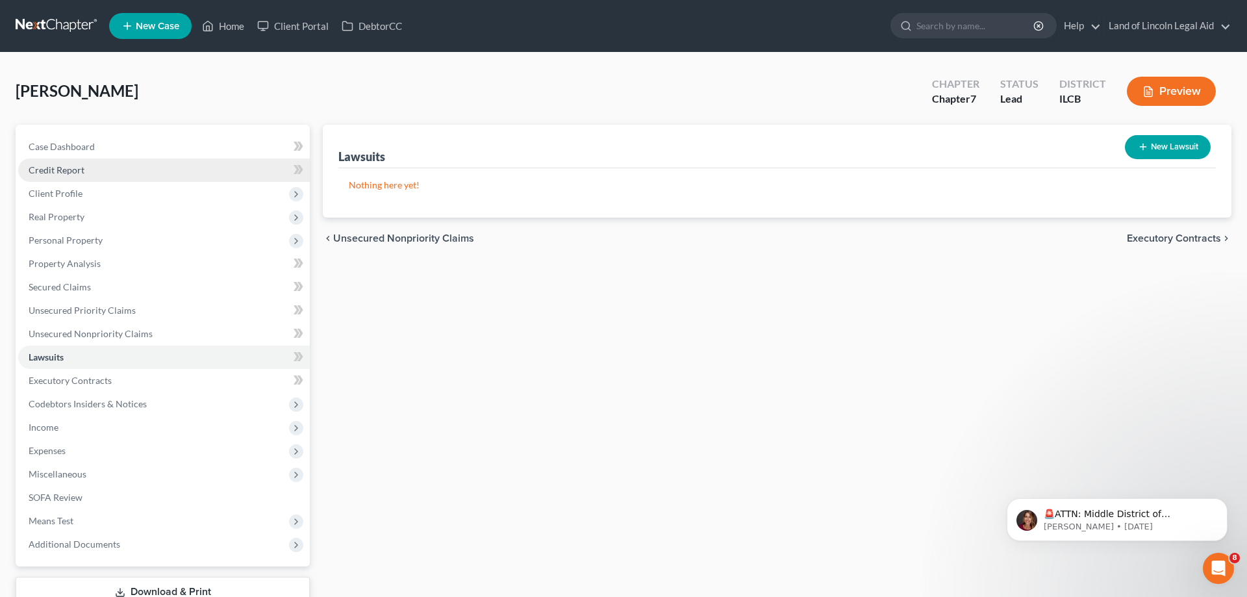 This screenshot has height=597, width=1247. I want to click on span: Case Dashboard, so click(62, 146).